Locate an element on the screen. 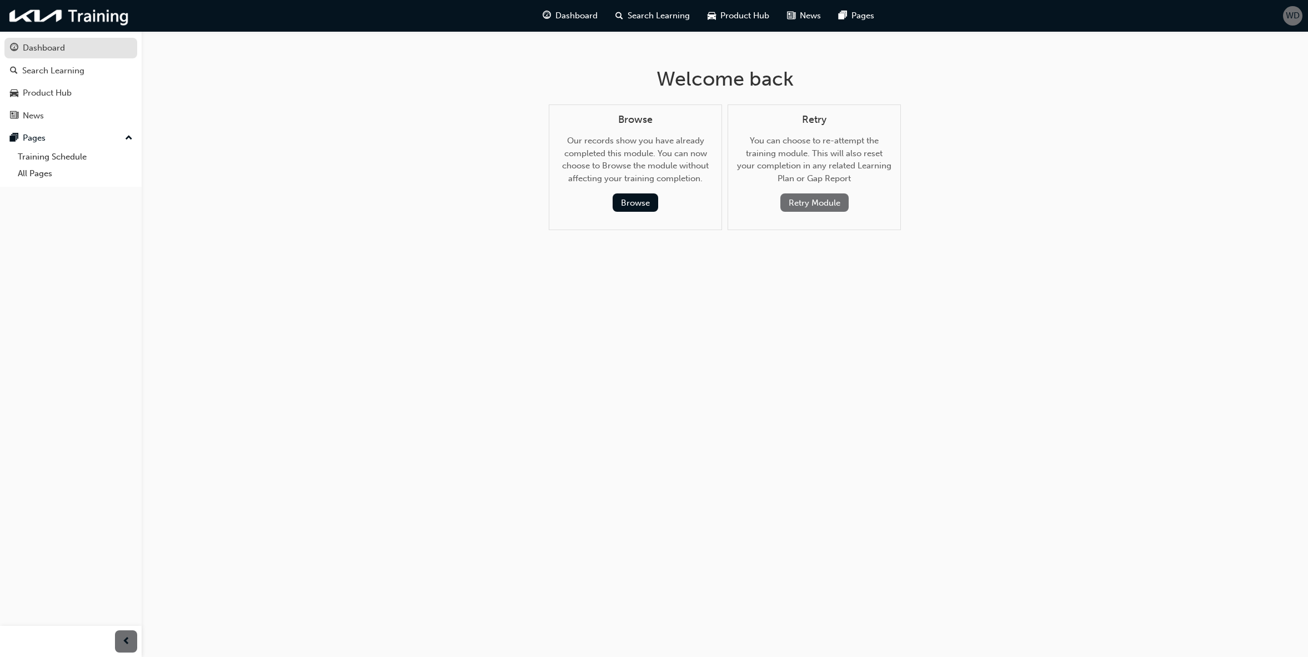  span: WD is located at coordinates (1293, 16).